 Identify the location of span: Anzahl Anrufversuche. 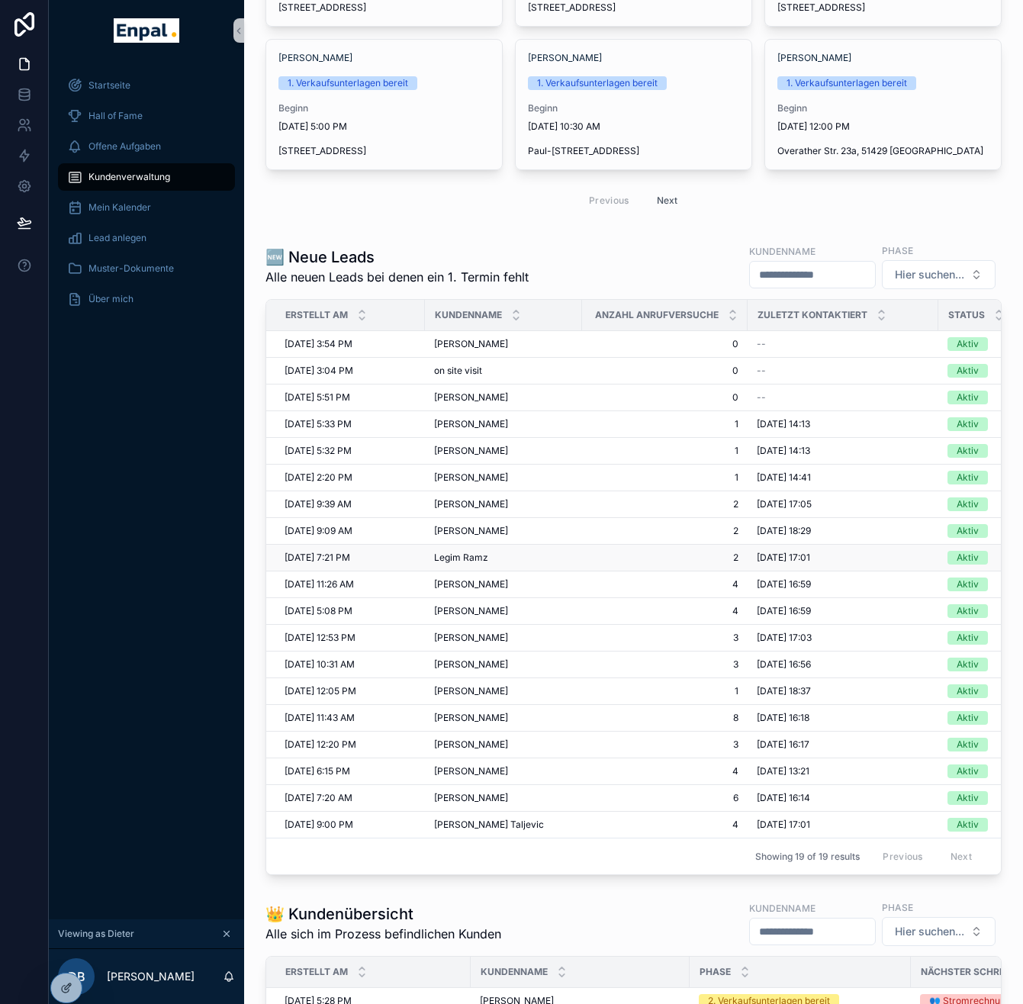
(657, 315).